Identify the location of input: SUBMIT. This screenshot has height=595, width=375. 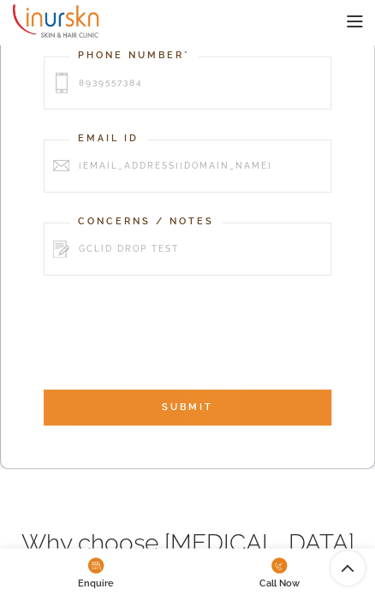
(188, 408).